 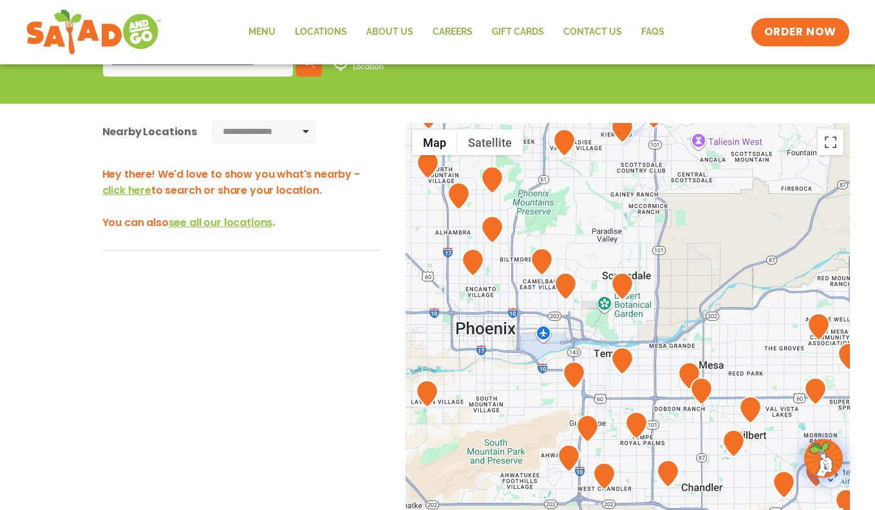 I want to click on button: Show street map, so click(x=435, y=142).